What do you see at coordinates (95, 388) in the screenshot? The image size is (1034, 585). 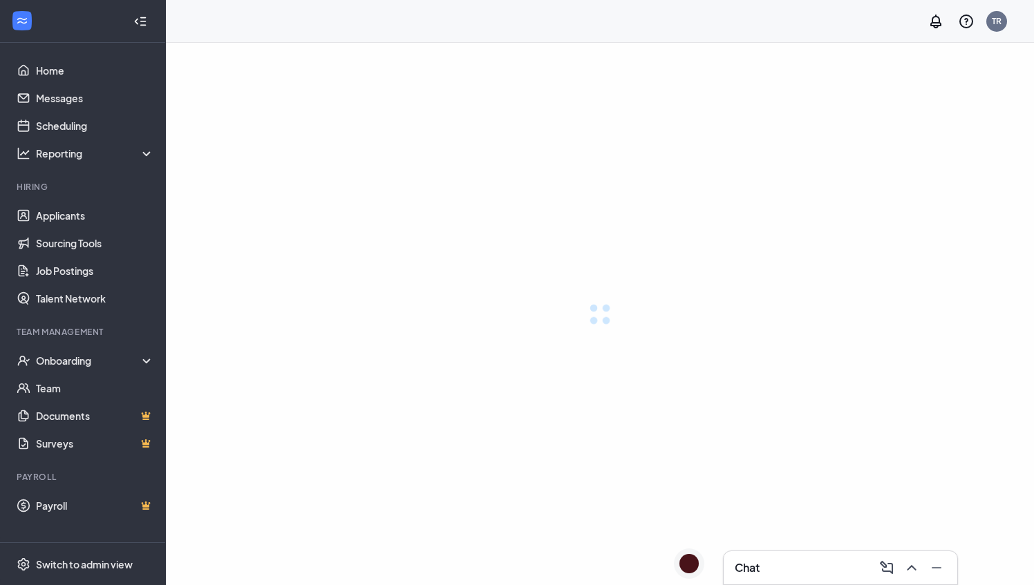 I see `a: Team` at bounding box center [95, 388].